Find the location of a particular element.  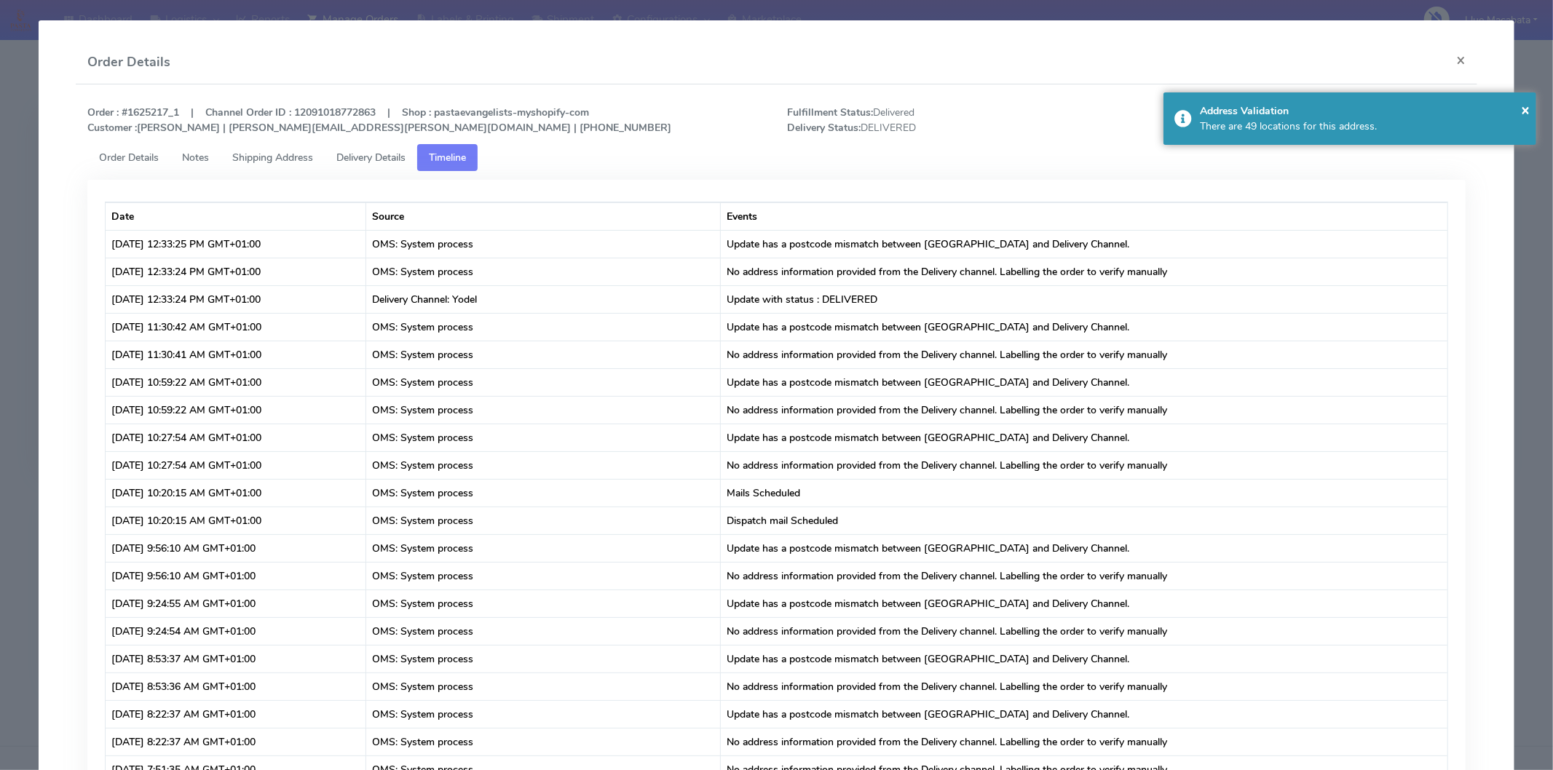

div: Address Validation is located at coordinates (1362, 111).